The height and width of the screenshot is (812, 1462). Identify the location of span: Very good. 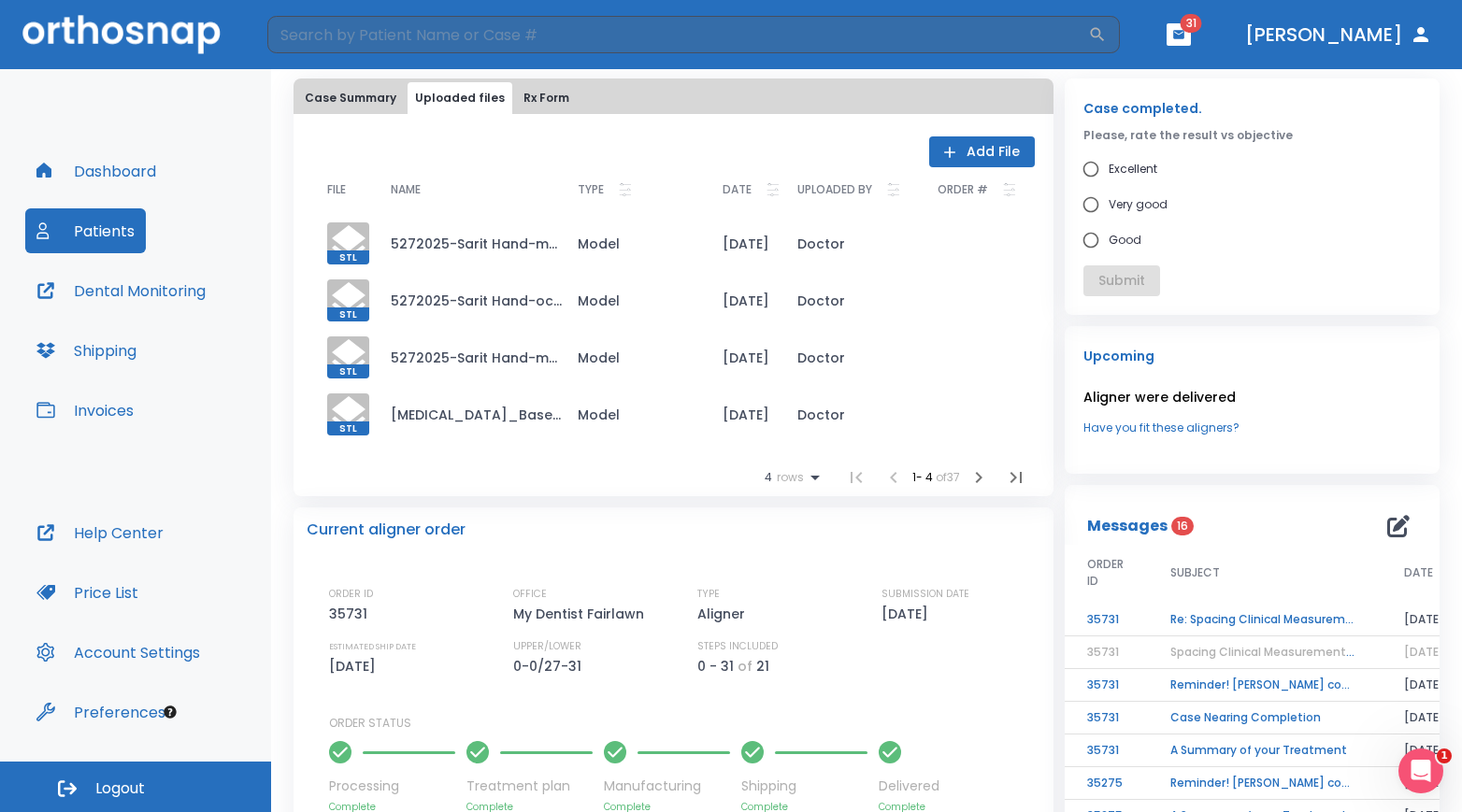
(1137, 205).